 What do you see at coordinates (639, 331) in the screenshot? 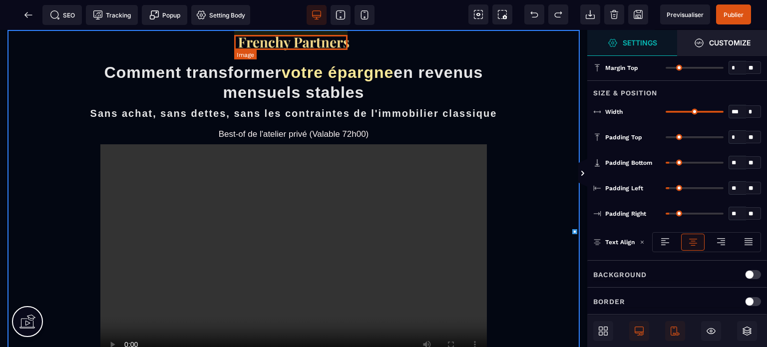
I see `span: Desktop Only` at bounding box center [639, 331].